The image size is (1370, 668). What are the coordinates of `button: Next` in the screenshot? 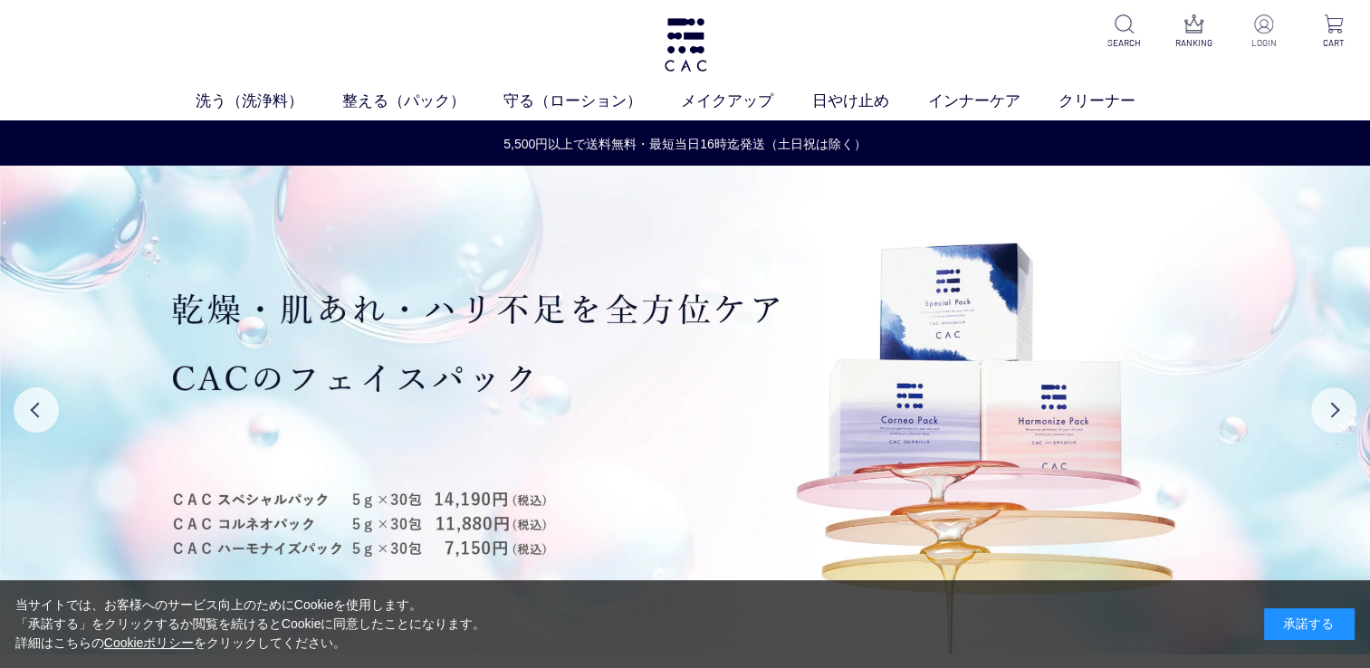 It's located at (1334, 410).